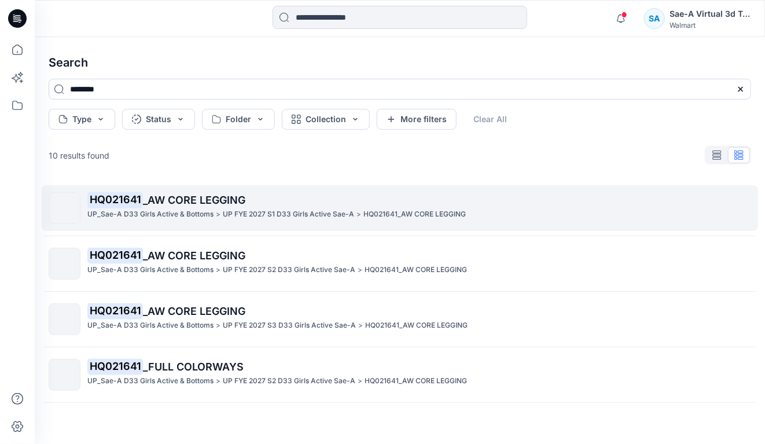 The height and width of the screenshot is (444, 765). What do you see at coordinates (710, 14) in the screenshot?
I see `div: Sae-A Virtual 3d Team` at bounding box center [710, 14].